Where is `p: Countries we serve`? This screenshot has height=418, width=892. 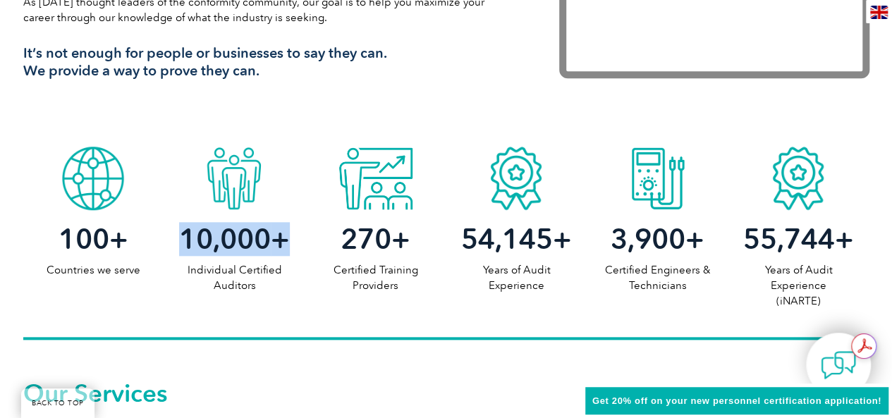 p: Countries we serve is located at coordinates (94, 270).